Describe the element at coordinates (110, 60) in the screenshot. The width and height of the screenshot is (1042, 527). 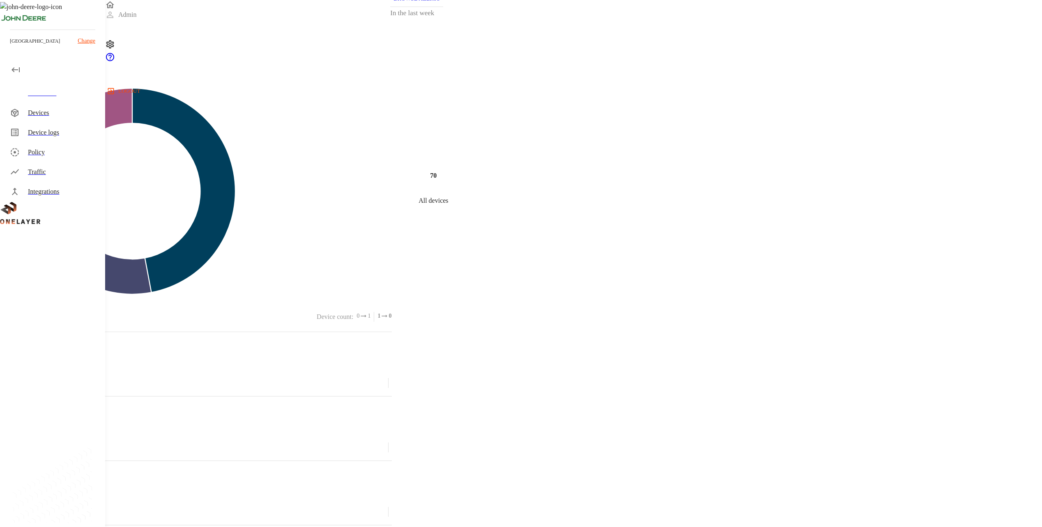
I see `a: onelayer-support` at that location.